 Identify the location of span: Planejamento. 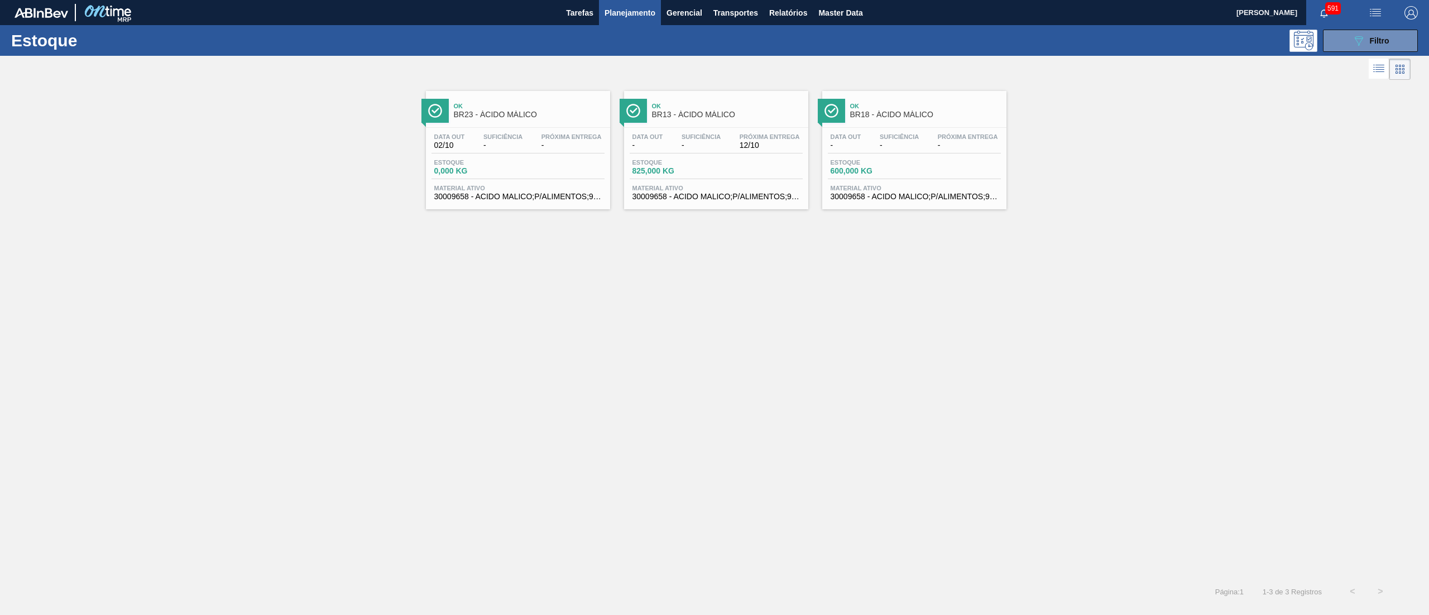
(630, 13).